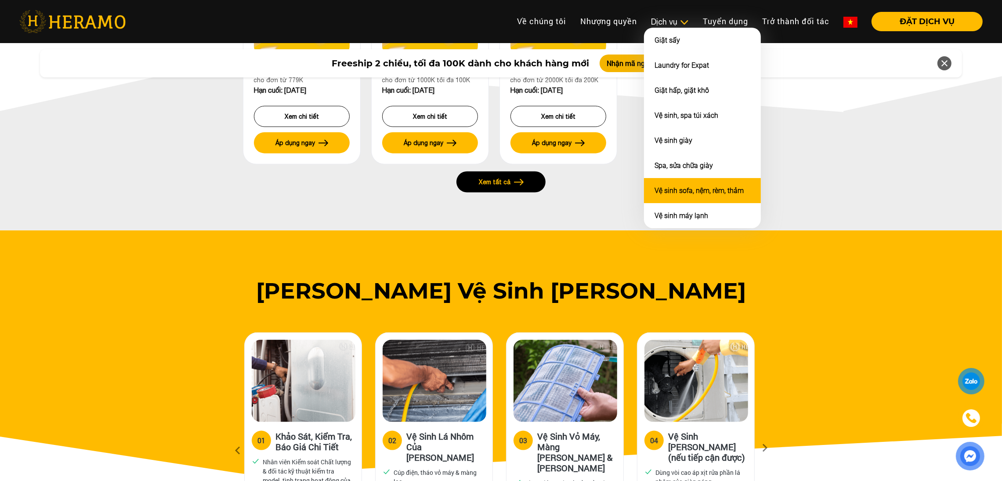  What do you see at coordinates (635, 63) in the screenshot?
I see `button: Nhận mã ngay` at bounding box center [635, 63].